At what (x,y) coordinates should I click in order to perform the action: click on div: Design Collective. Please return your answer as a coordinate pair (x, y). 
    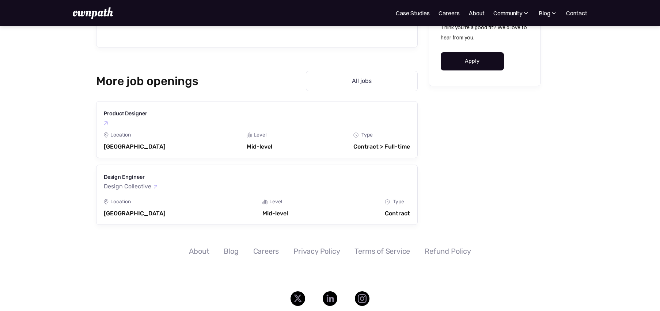
    Looking at the image, I should click on (128, 187).